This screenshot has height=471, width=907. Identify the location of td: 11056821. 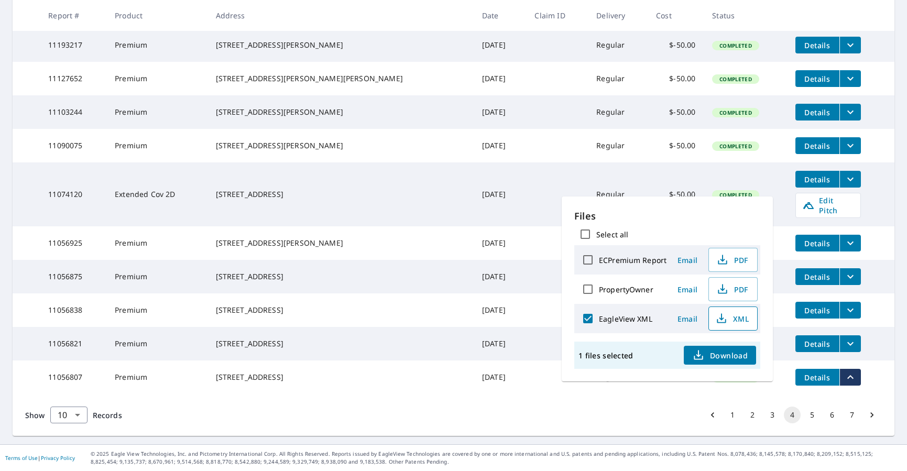
(73, 344).